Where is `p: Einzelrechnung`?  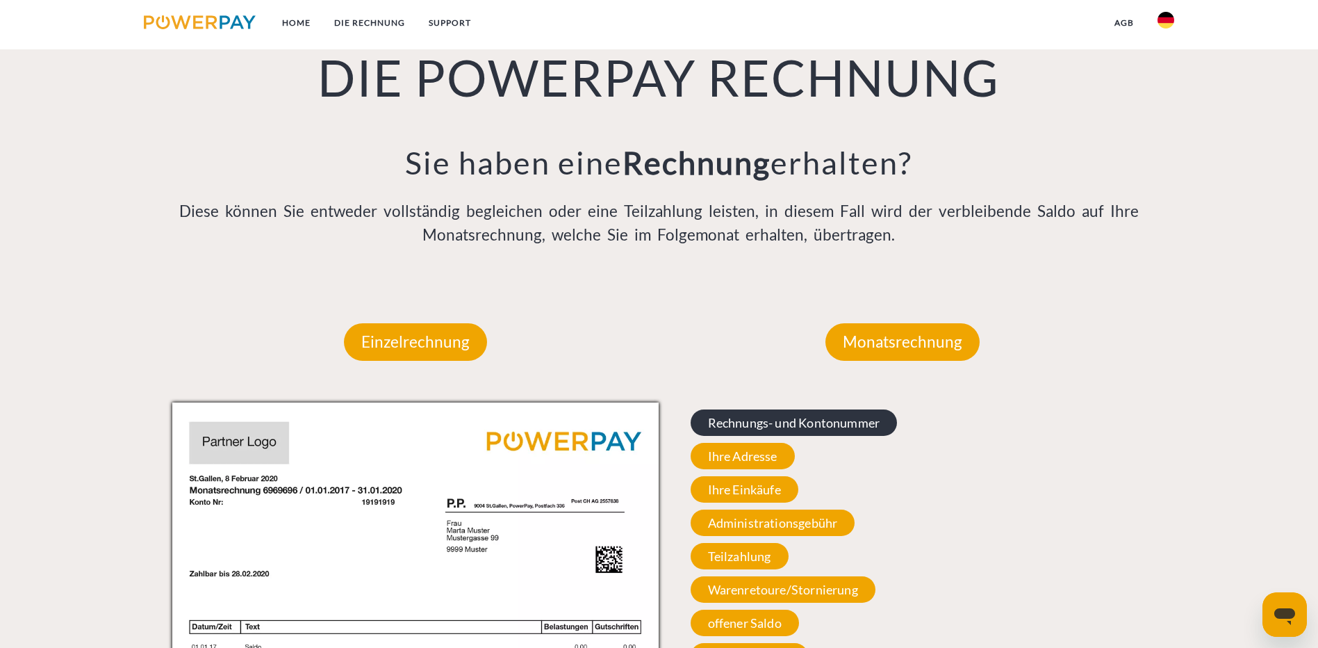
p: Einzelrechnung is located at coordinates (416, 342).